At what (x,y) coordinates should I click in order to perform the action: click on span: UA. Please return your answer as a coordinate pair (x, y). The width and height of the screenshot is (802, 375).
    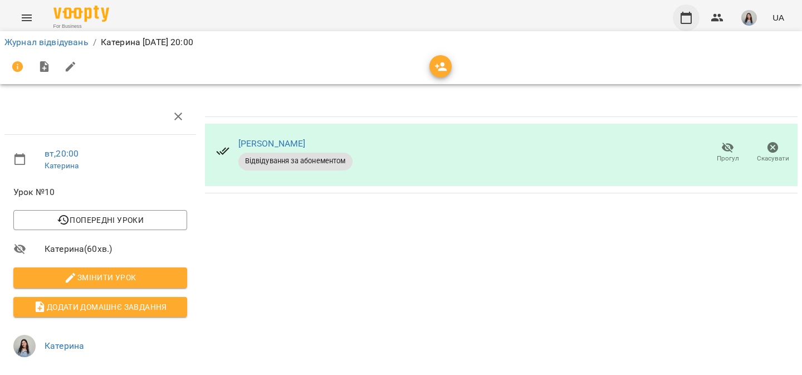
    Looking at the image, I should click on (778, 17).